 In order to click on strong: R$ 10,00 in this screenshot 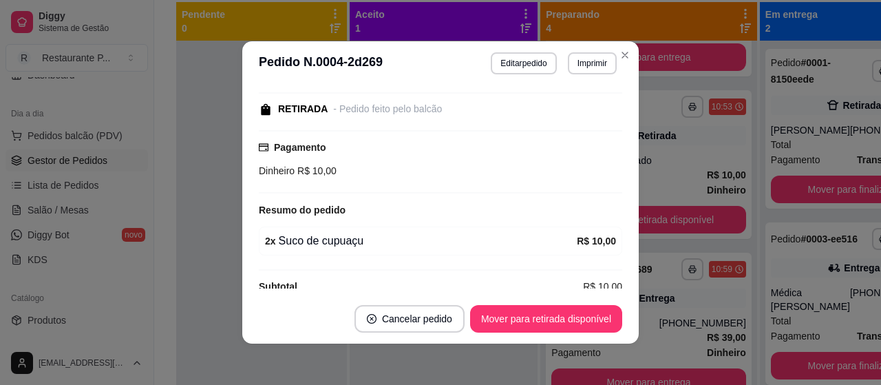, I will do `click(596, 241)`.